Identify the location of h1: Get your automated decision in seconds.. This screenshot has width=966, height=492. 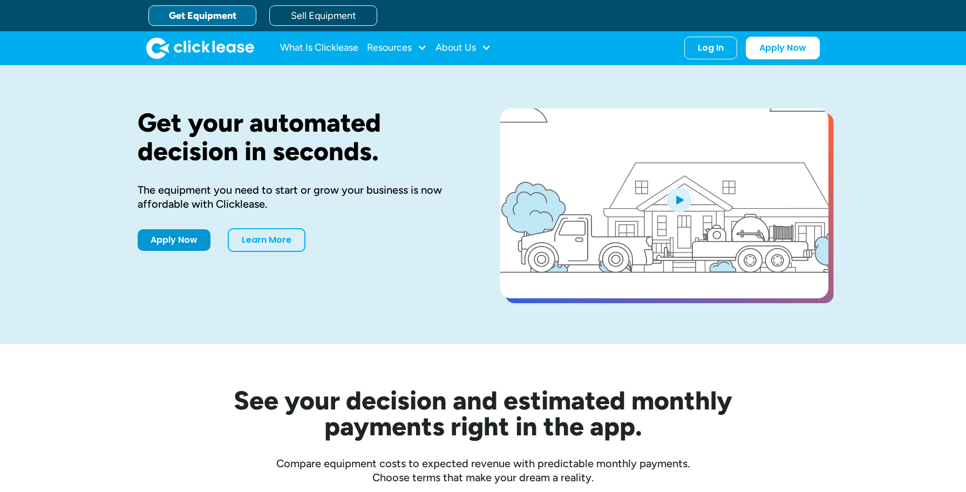
(302, 137).